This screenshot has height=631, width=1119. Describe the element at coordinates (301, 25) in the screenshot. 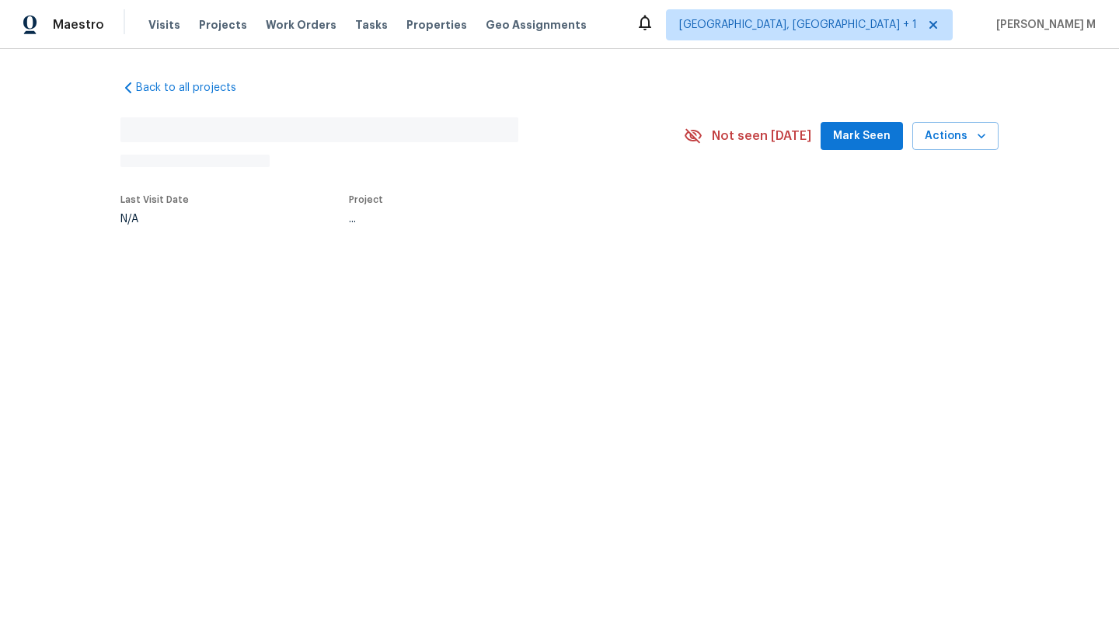

I see `span: Work Orders` at that location.